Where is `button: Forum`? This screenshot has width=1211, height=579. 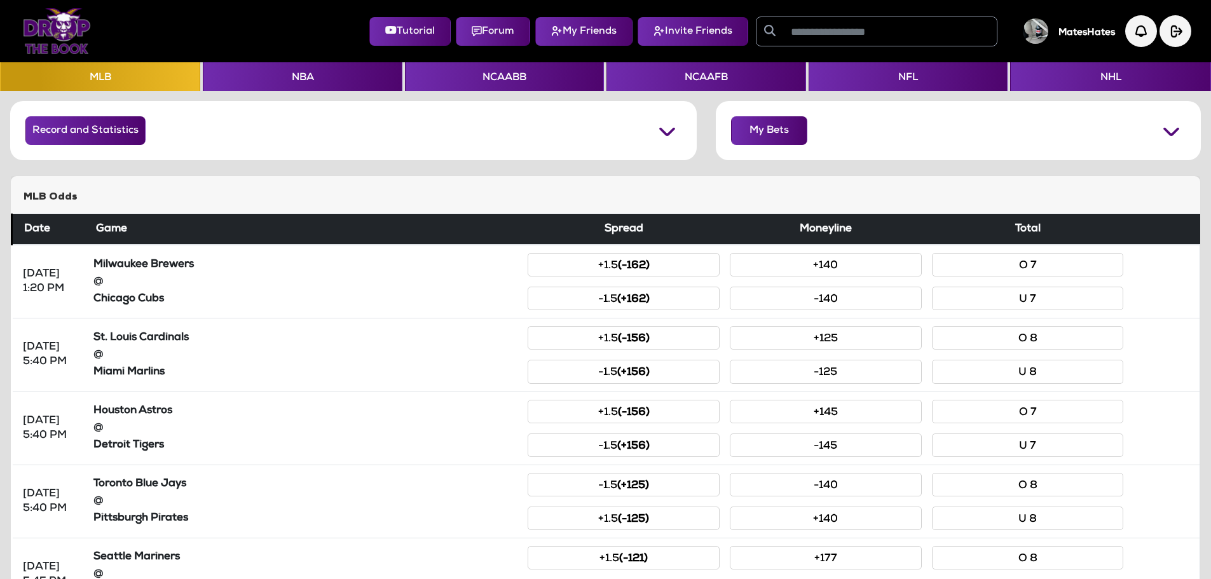
button: Forum is located at coordinates (493, 31).